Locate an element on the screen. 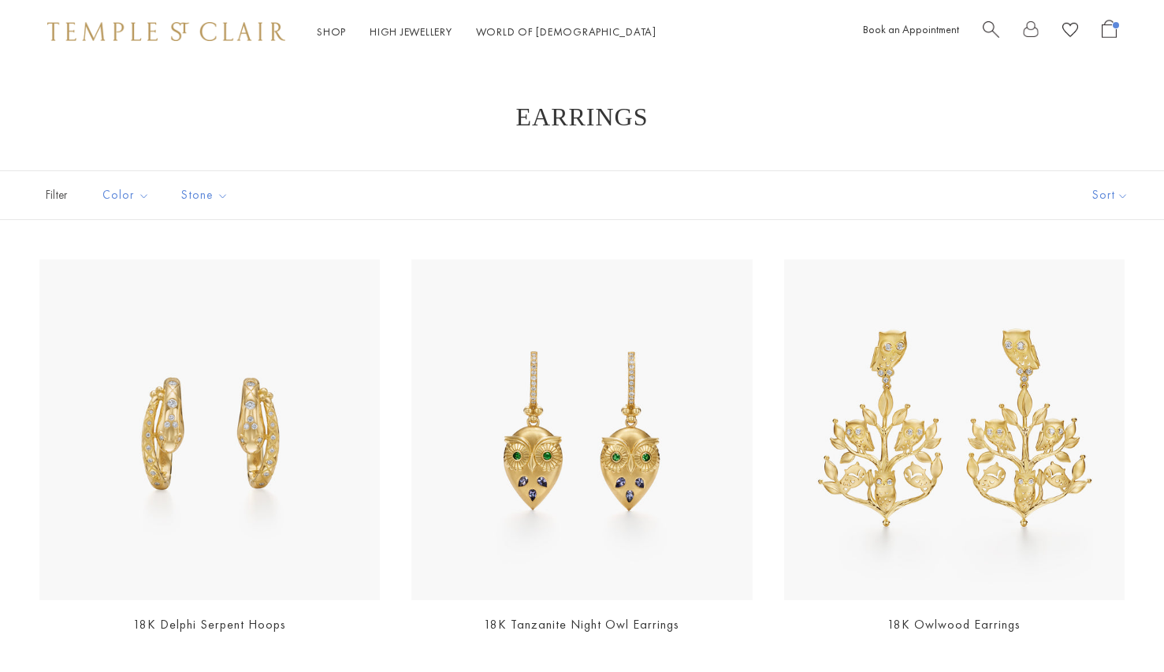 The height and width of the screenshot is (672, 1164). a: 18K Tanzanite Night Owl Earrings is located at coordinates (582, 624).